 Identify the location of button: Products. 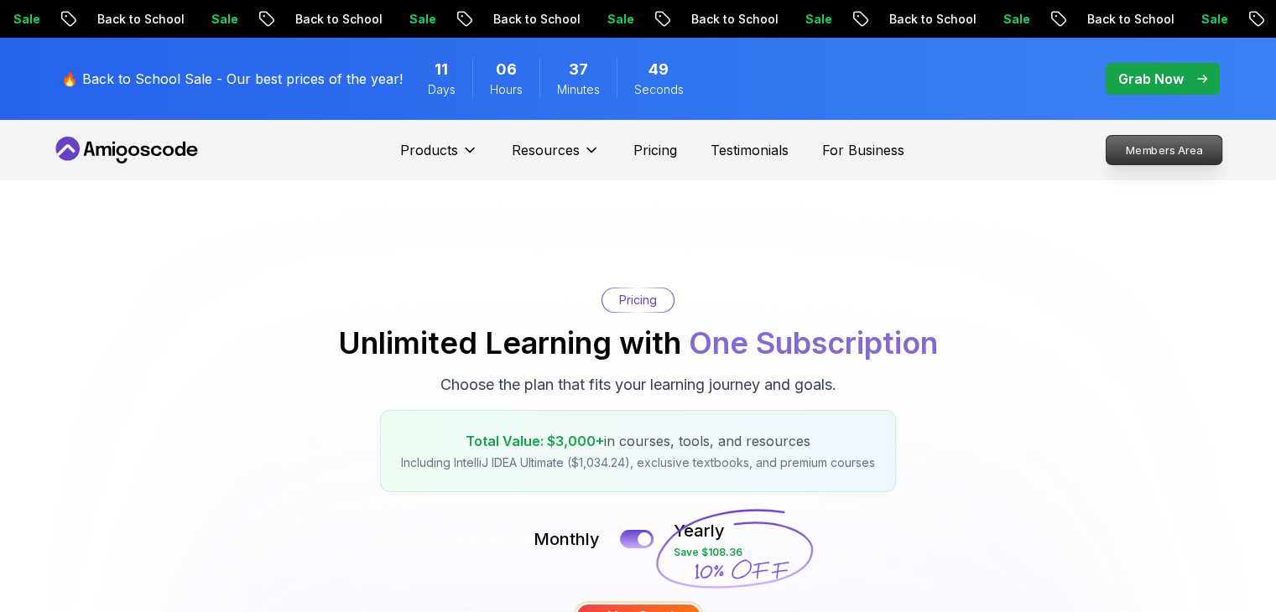
(439, 157).